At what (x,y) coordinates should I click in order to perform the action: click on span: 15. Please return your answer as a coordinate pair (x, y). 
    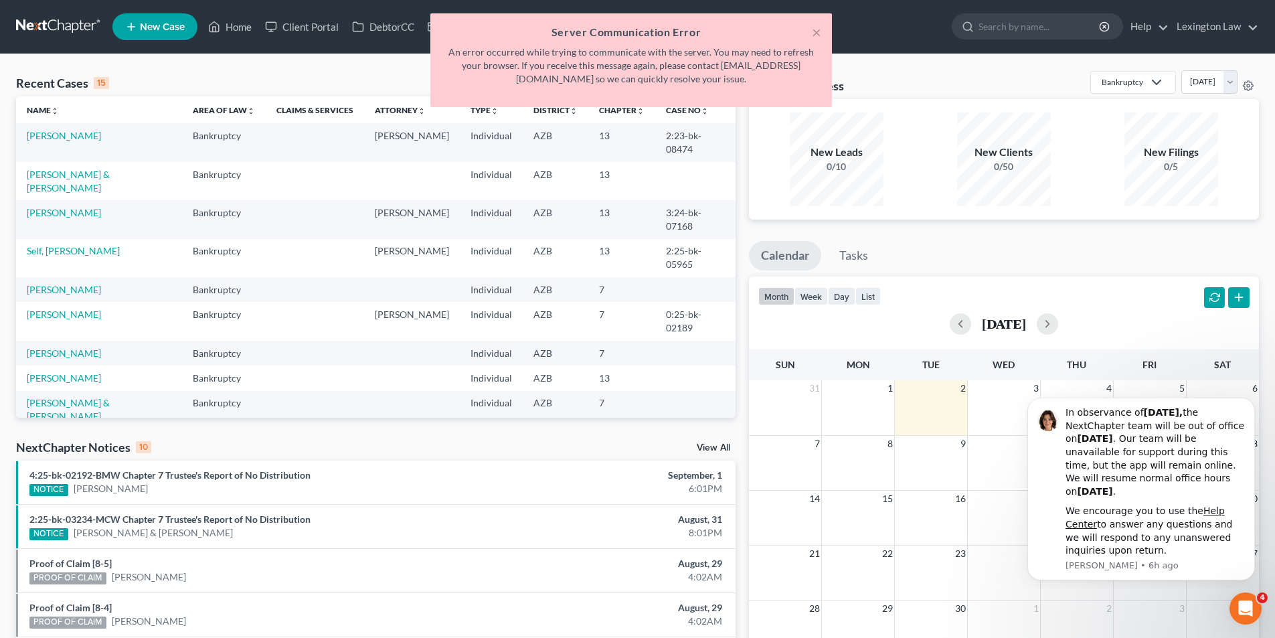
    Looking at the image, I should click on (887, 498).